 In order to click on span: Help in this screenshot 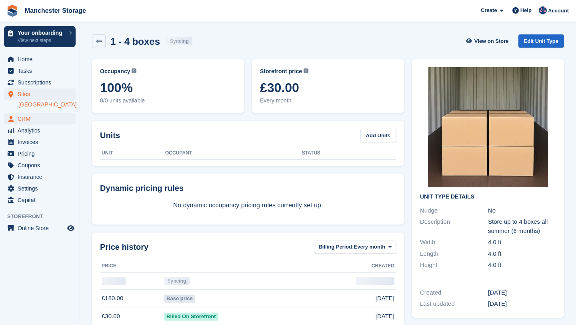, I will do `click(526, 10)`.